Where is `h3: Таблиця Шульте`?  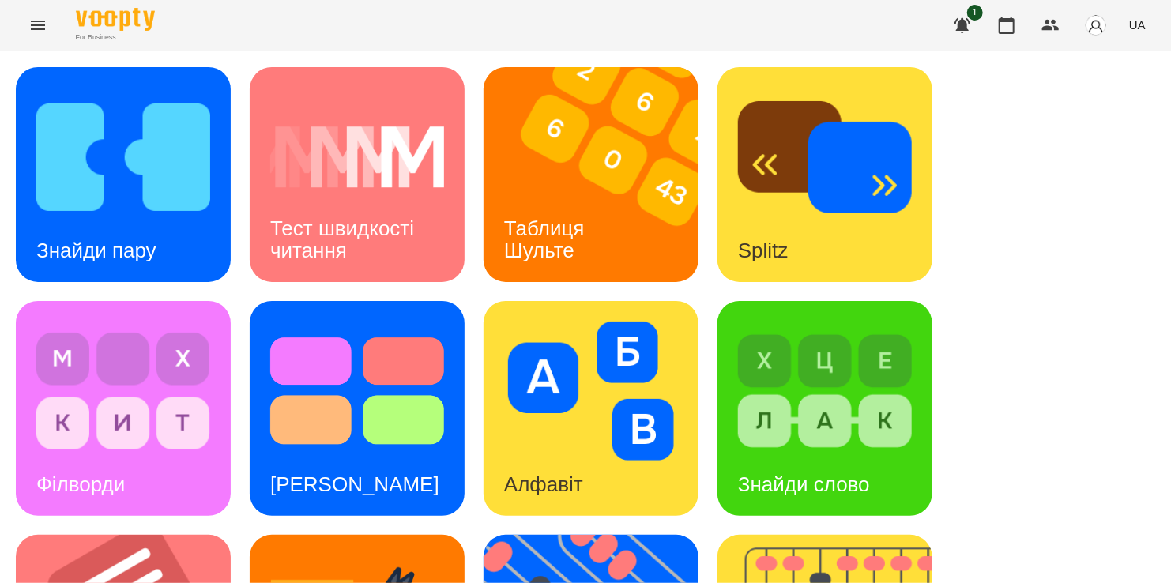
h3: Таблиця Шульте is located at coordinates (547, 239).